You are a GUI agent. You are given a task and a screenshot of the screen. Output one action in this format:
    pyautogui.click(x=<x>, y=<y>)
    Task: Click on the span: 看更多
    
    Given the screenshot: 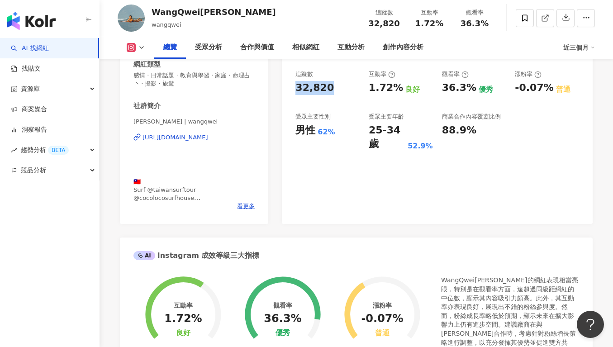 What is the action you would take?
    pyautogui.click(x=245, y=206)
    